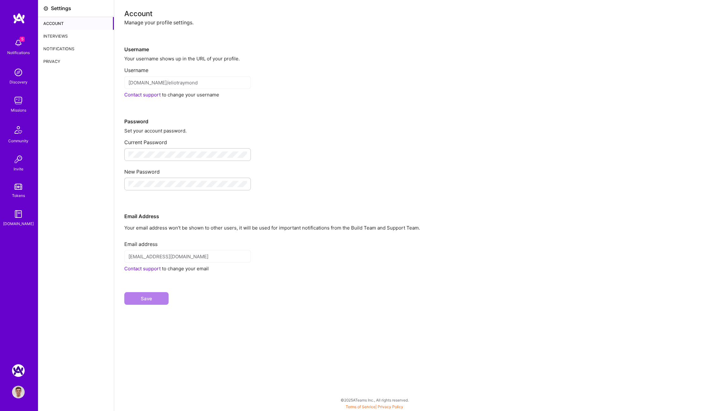  I want to click on img: Community, so click(18, 130).